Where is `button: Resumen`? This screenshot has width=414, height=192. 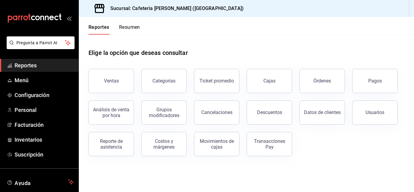
button: Resumen is located at coordinates (129, 29).